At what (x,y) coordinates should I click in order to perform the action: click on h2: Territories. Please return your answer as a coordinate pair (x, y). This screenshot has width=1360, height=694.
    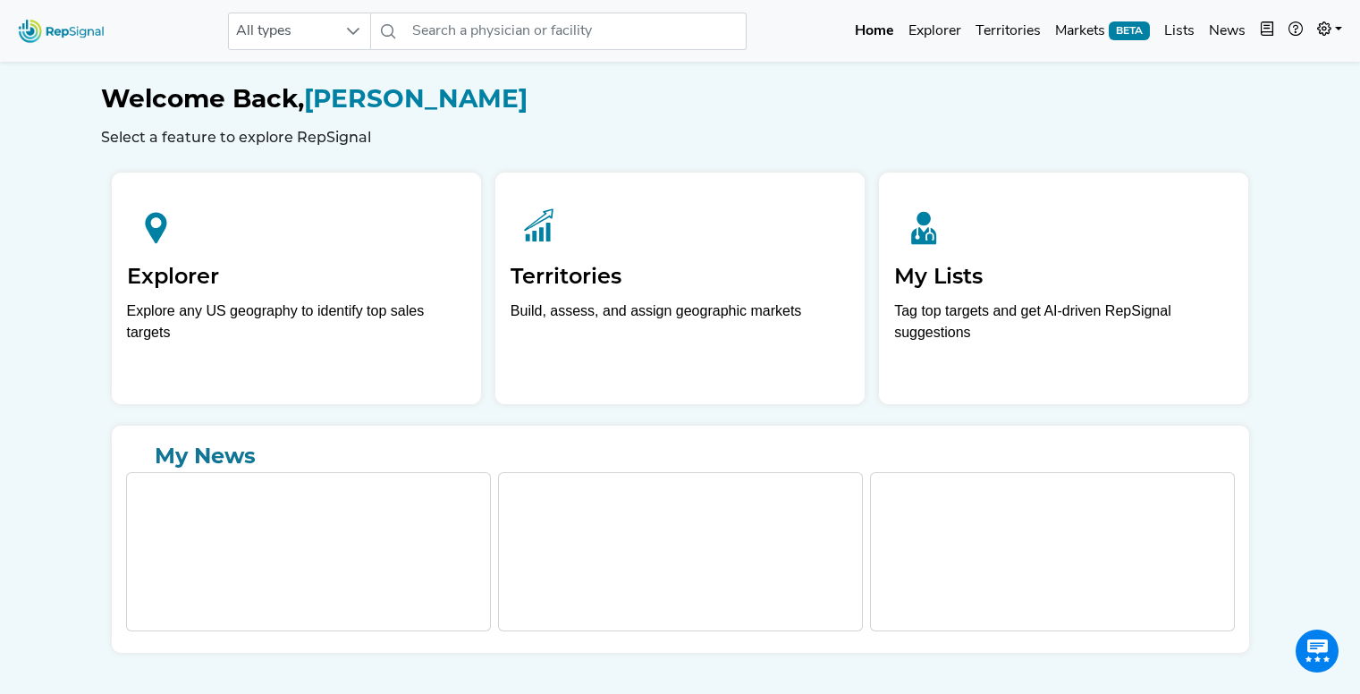
    Looking at the image, I should click on (680, 276).